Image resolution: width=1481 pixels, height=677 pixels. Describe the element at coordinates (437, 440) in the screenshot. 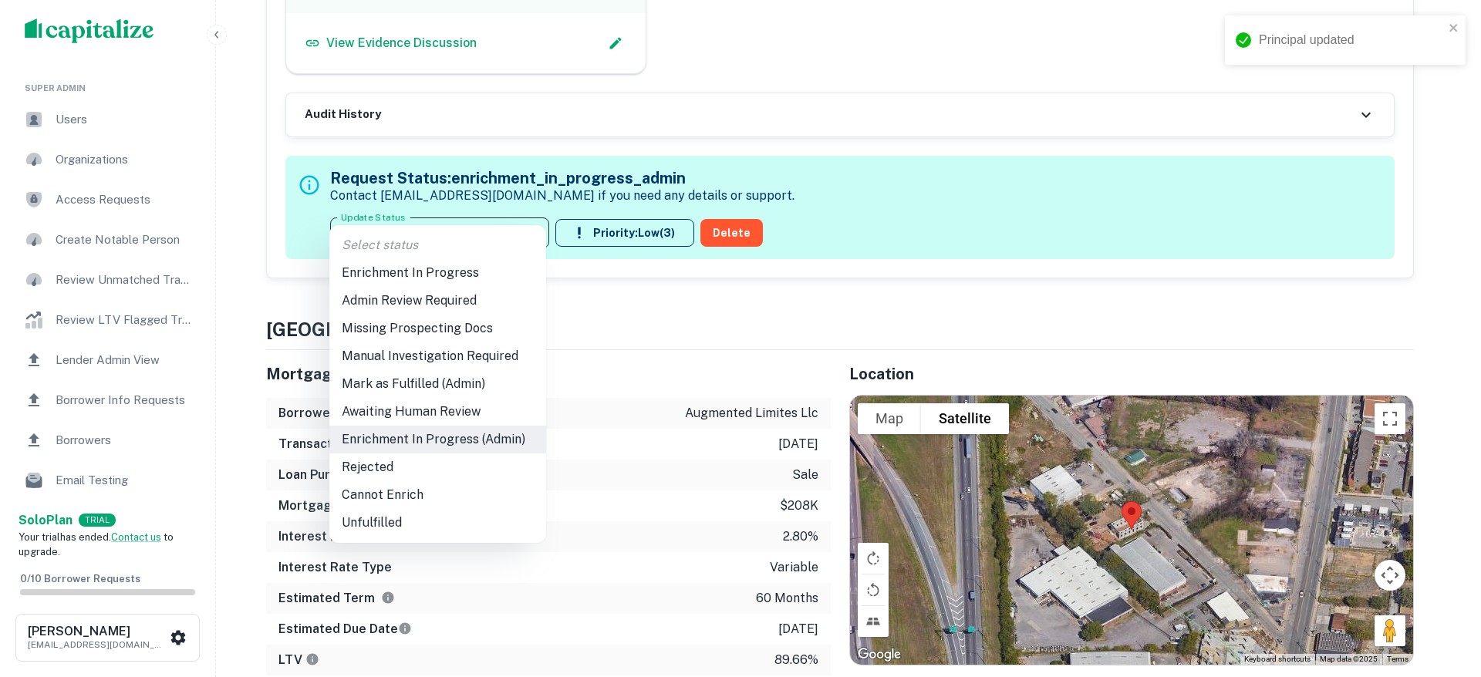

I see `li: Enrichment In Progress (Admin)` at that location.